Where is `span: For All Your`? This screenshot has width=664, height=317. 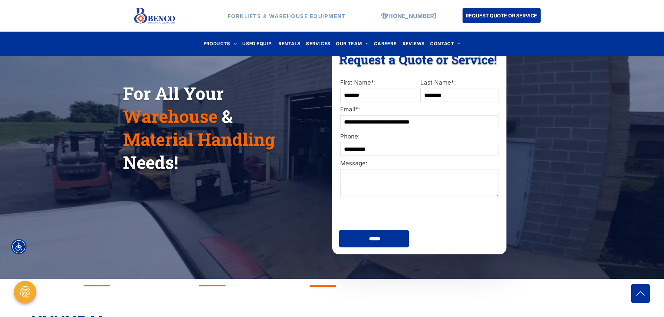
span: For All Your is located at coordinates (173, 93).